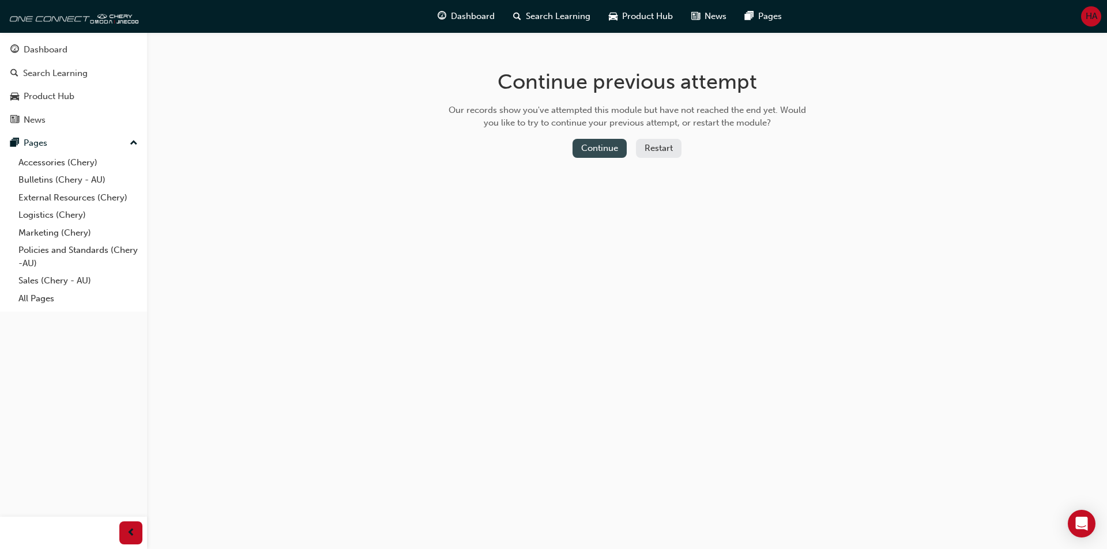 The image size is (1107, 549). I want to click on a: Dashboard, so click(73, 50).